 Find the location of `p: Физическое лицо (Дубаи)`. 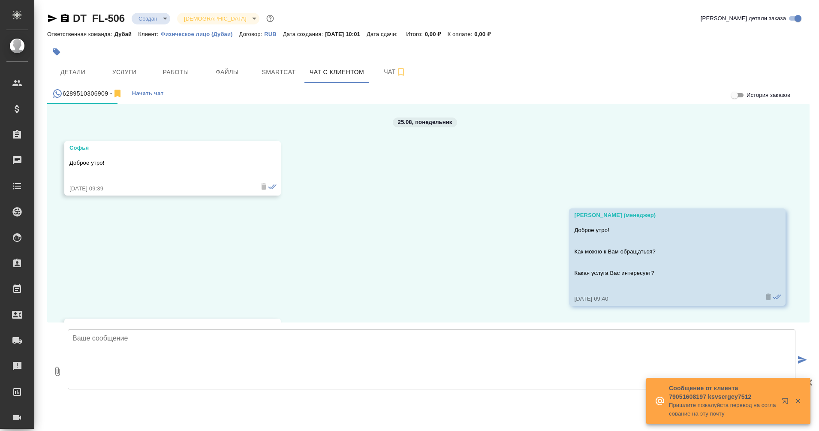

p: Физическое лицо (Дубаи) is located at coordinates (200, 34).